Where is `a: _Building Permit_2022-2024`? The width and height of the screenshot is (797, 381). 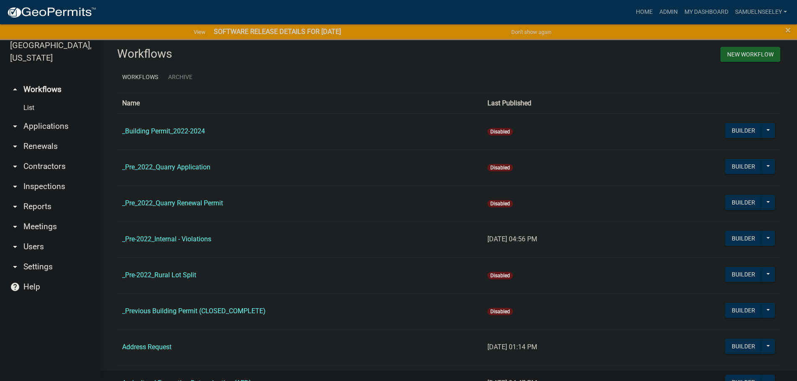 a: _Building Permit_2022-2024 is located at coordinates (164, 131).